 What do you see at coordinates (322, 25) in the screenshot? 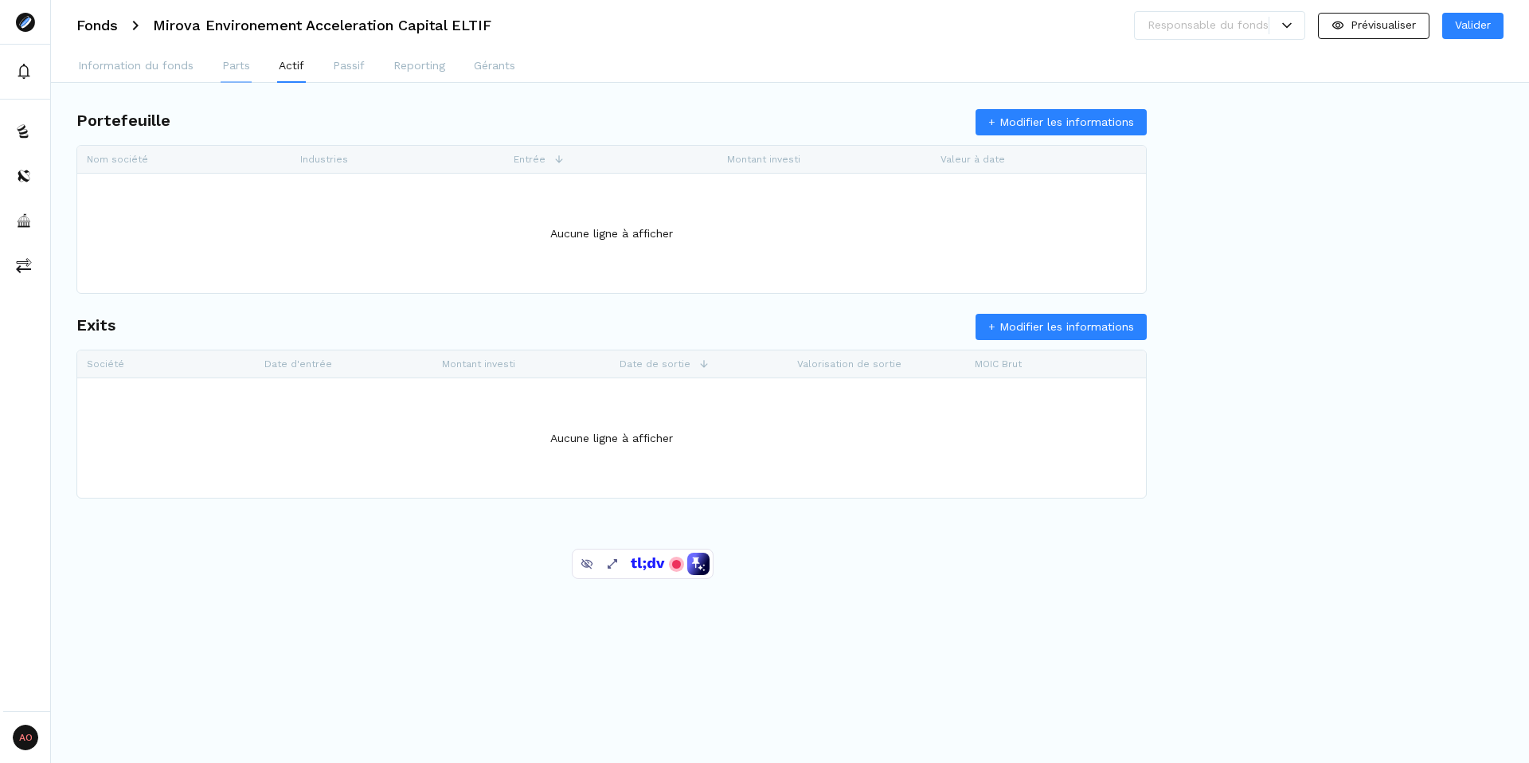
I see `h3: Mirova Environement Acceleration Capital ELTIF` at bounding box center [322, 25].